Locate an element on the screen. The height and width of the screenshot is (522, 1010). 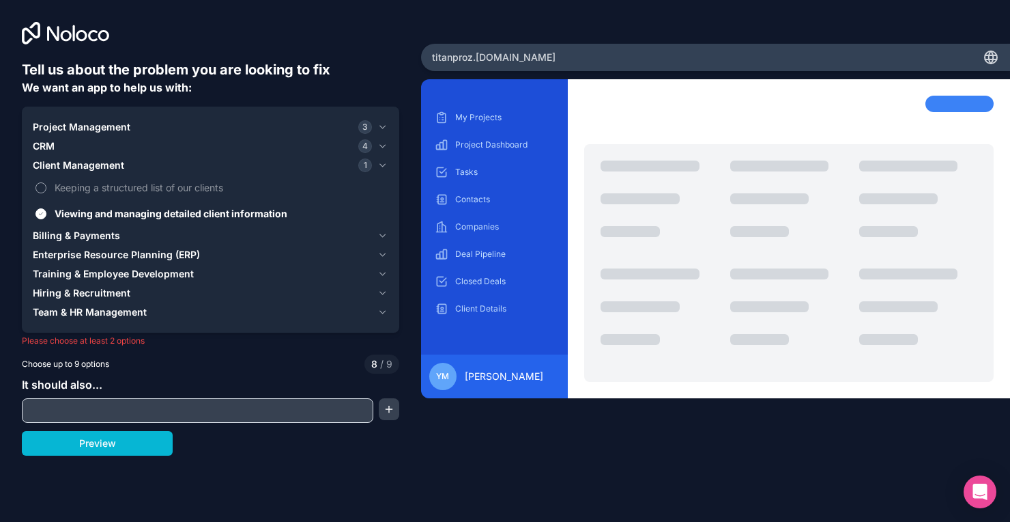
button: Billing & Payments is located at coordinates (210, 235).